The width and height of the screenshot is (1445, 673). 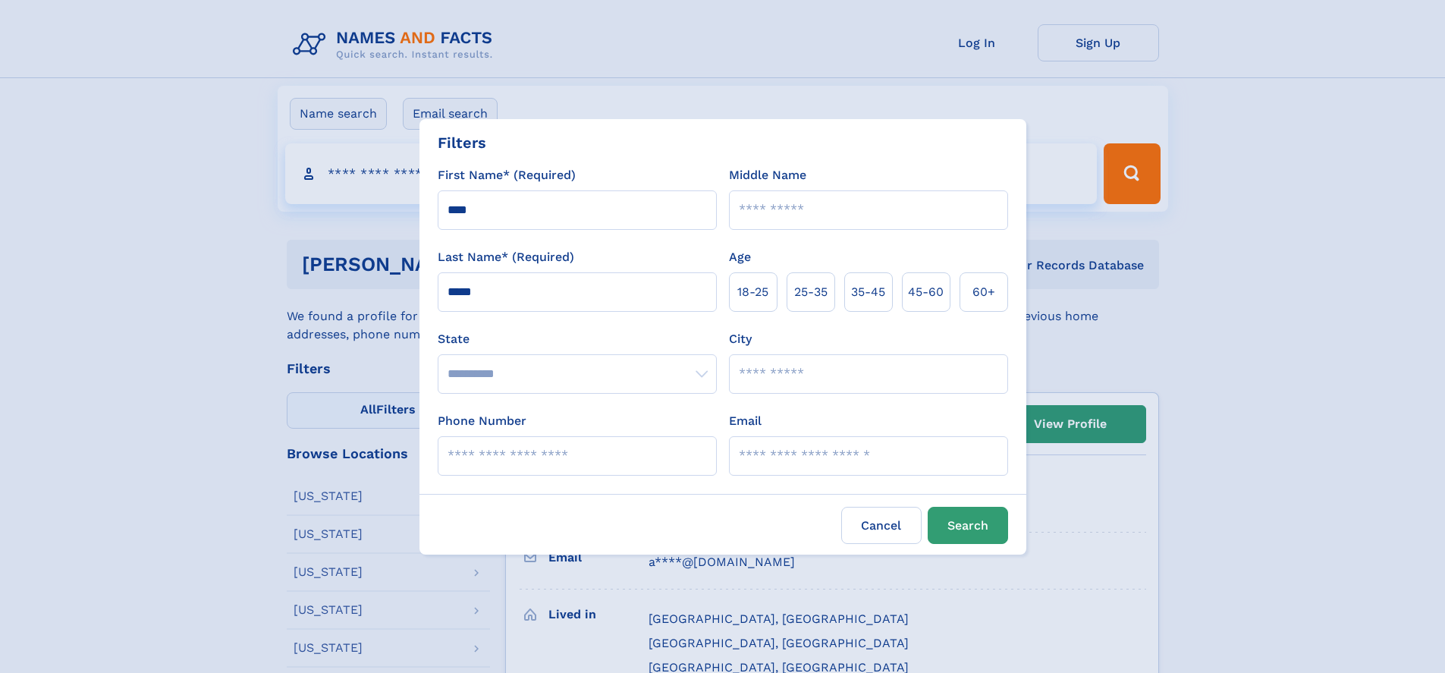 What do you see at coordinates (506, 257) in the screenshot?
I see `label: Last Name* (Required)` at bounding box center [506, 257].